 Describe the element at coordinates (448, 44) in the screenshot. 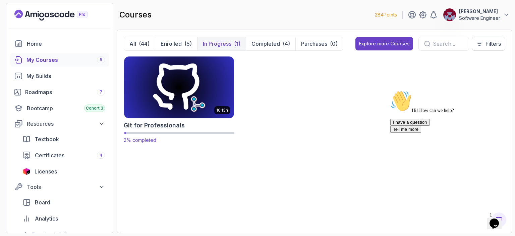

I see `input: Search...` at that location.